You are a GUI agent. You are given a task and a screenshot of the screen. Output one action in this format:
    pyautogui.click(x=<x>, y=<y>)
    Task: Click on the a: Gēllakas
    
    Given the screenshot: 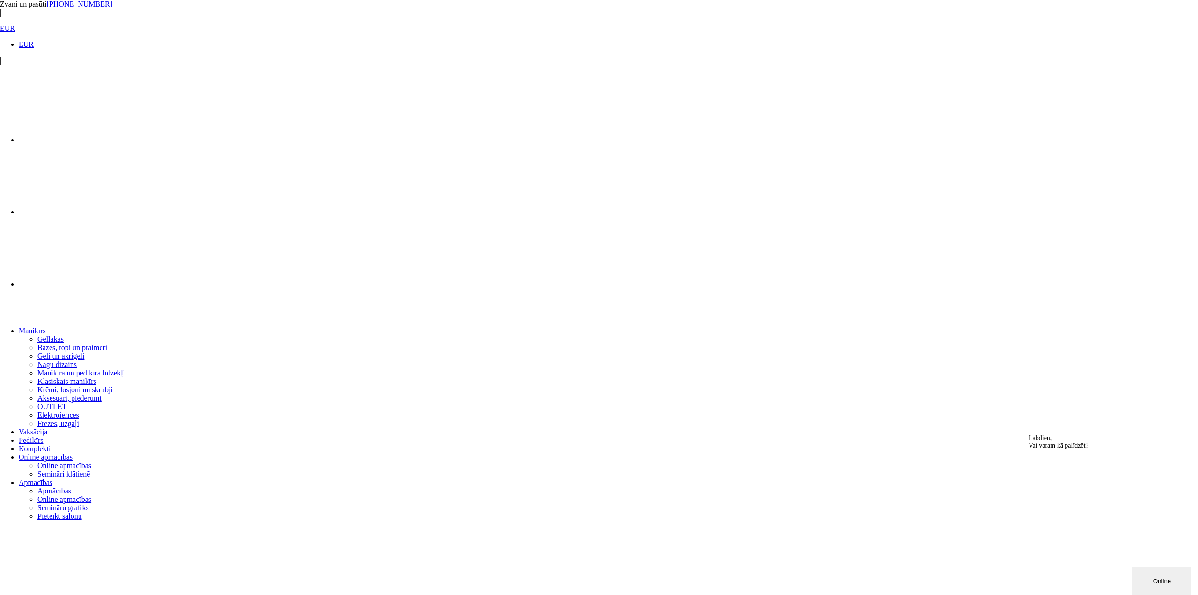 What is the action you would take?
    pyautogui.click(x=51, y=339)
    